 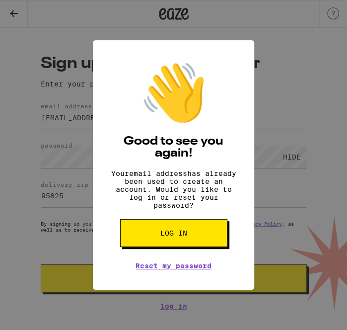 What do you see at coordinates (174, 233) in the screenshot?
I see `button: Log in` at bounding box center [174, 233].